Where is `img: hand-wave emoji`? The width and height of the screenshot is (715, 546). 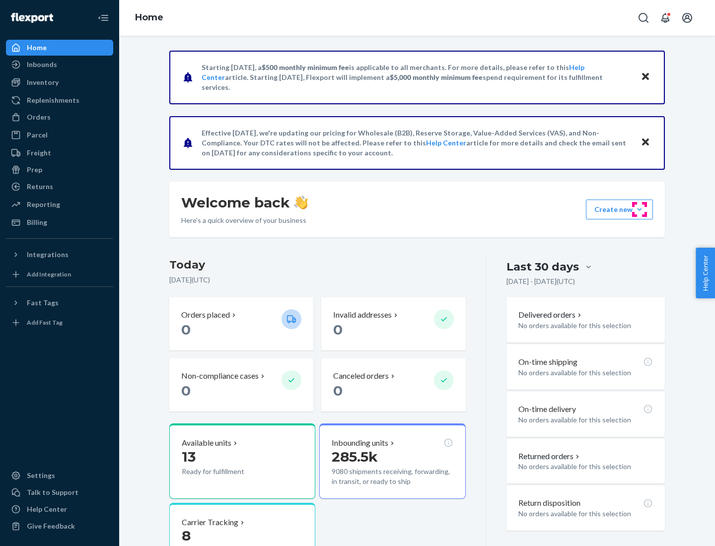
img: hand-wave emoji is located at coordinates (301, 203).